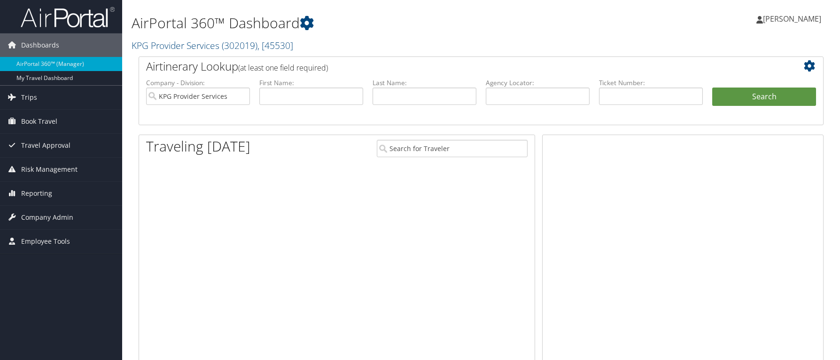  I want to click on label: First Name:, so click(311, 83).